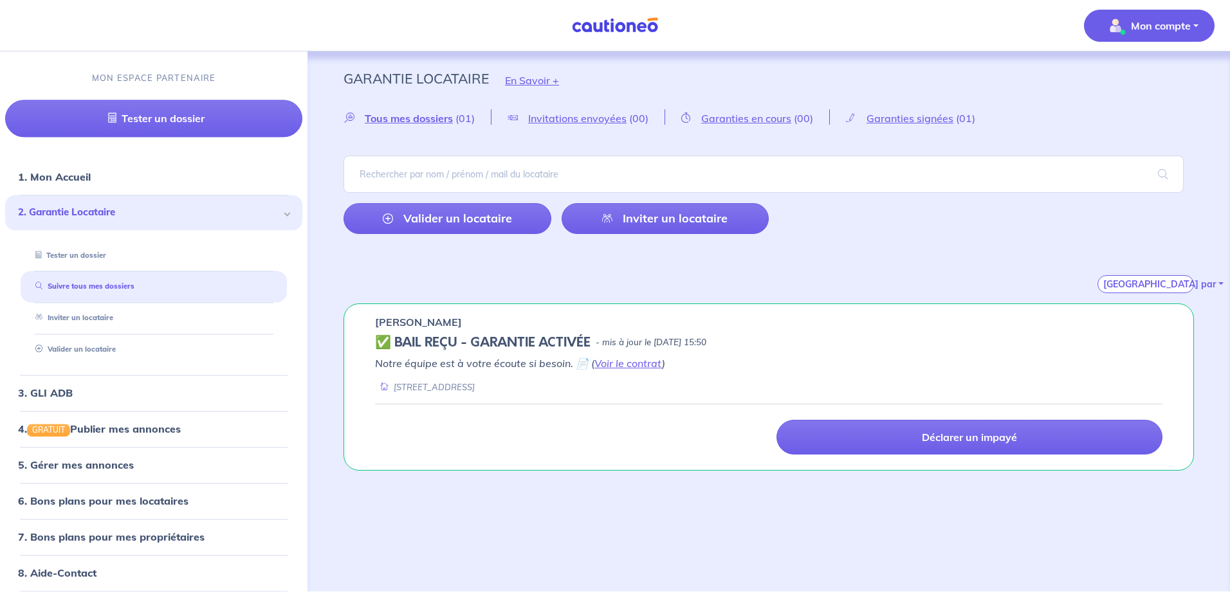  Describe the element at coordinates (520, 363) in the screenshot. I see `em: Notre équipe est à votre écoute si besoin. 📄 ( )` at that location.